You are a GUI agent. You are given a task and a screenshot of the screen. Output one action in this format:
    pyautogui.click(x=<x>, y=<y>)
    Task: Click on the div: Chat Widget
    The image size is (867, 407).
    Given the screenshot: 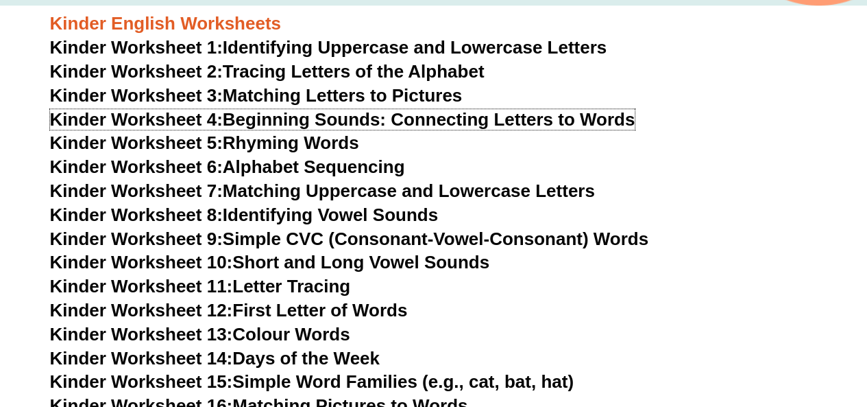 What is the action you would take?
    pyautogui.click(x=753, y=329)
    